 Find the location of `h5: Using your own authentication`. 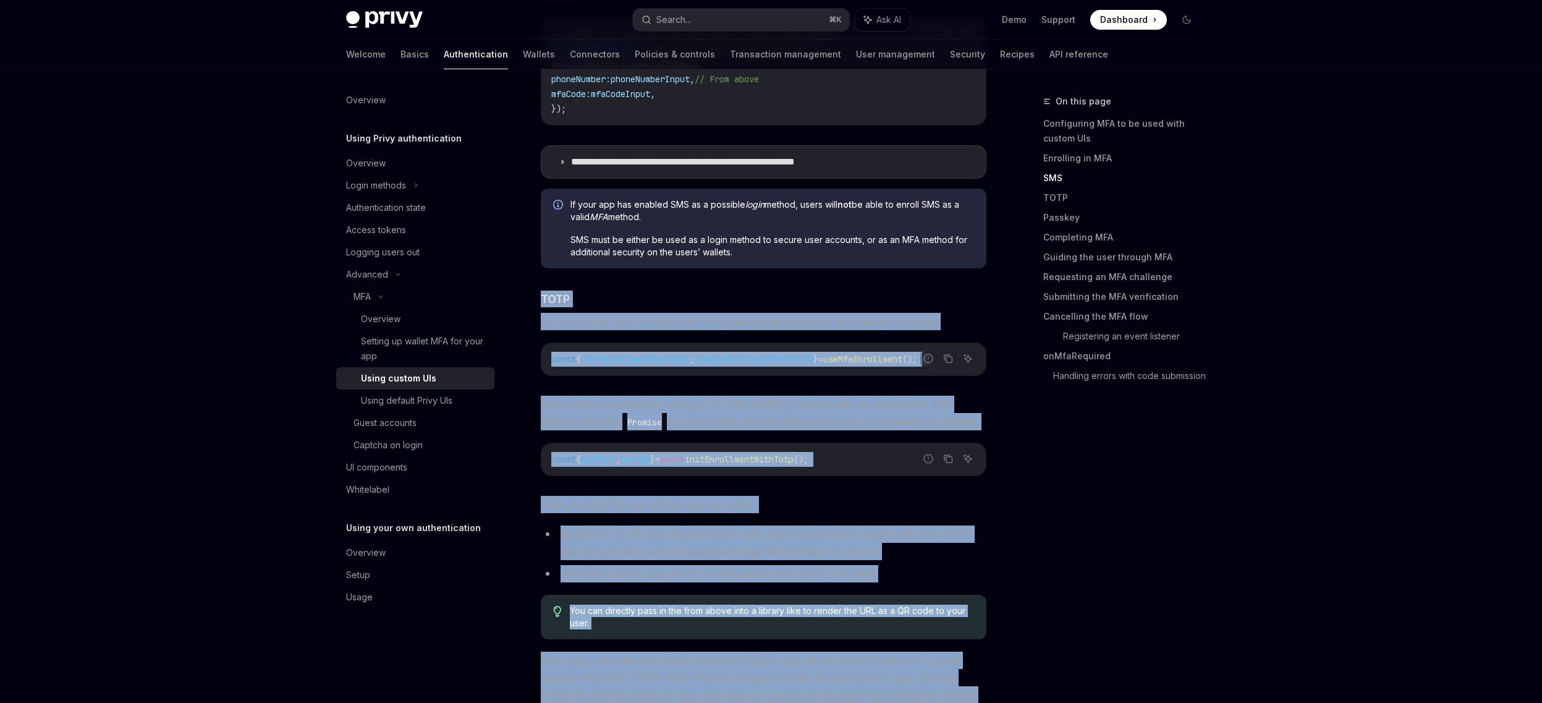

h5: Using your own authentication is located at coordinates (413, 528).